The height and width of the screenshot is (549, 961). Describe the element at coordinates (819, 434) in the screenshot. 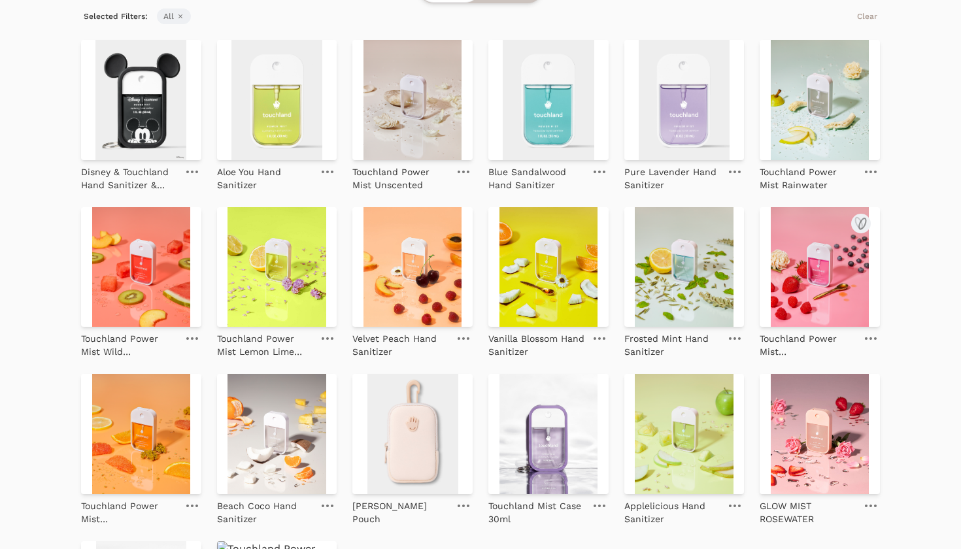

I see `img: GLOW MIST ROSEWATER` at that location.